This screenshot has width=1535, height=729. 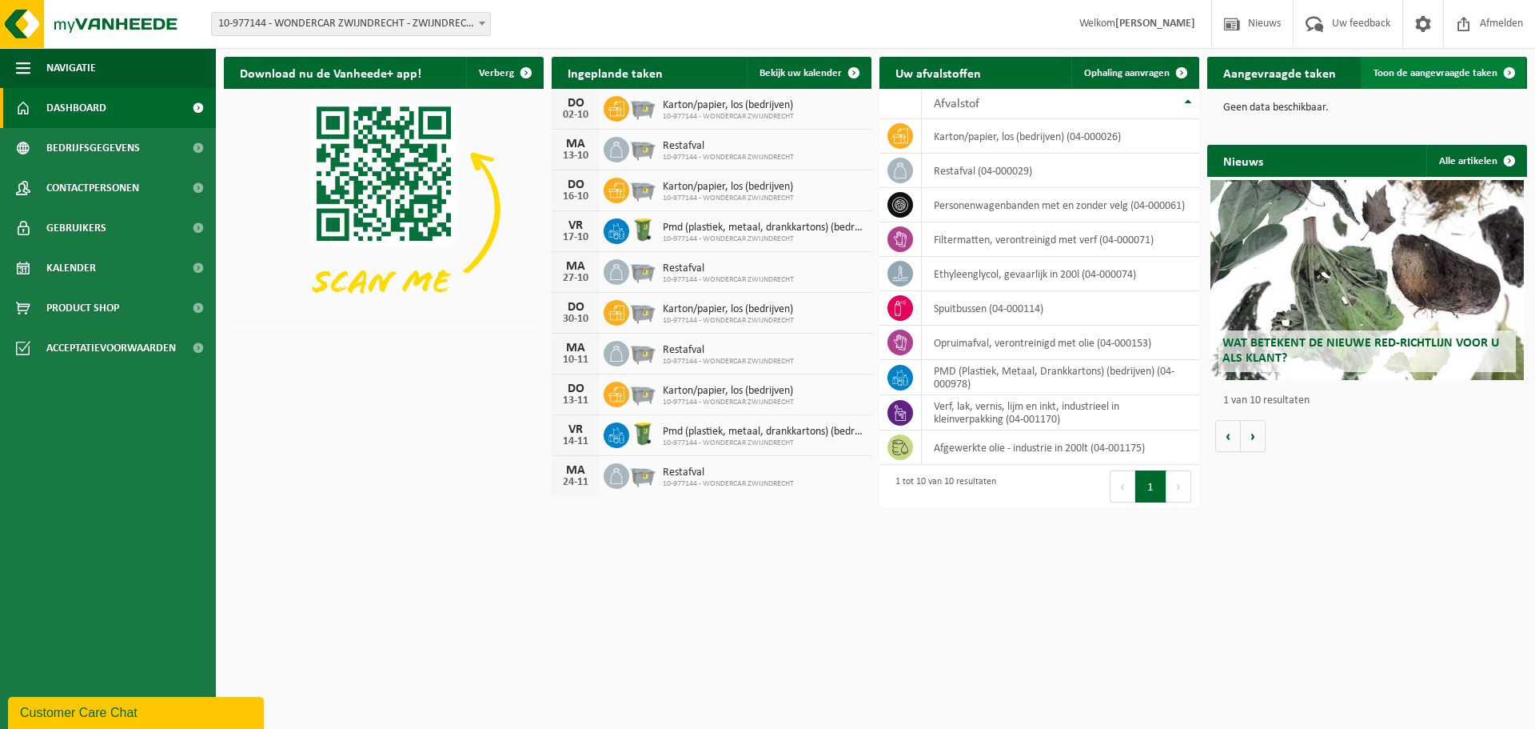 What do you see at coordinates (93, 188) in the screenshot?
I see `span: Contactpersonen` at bounding box center [93, 188].